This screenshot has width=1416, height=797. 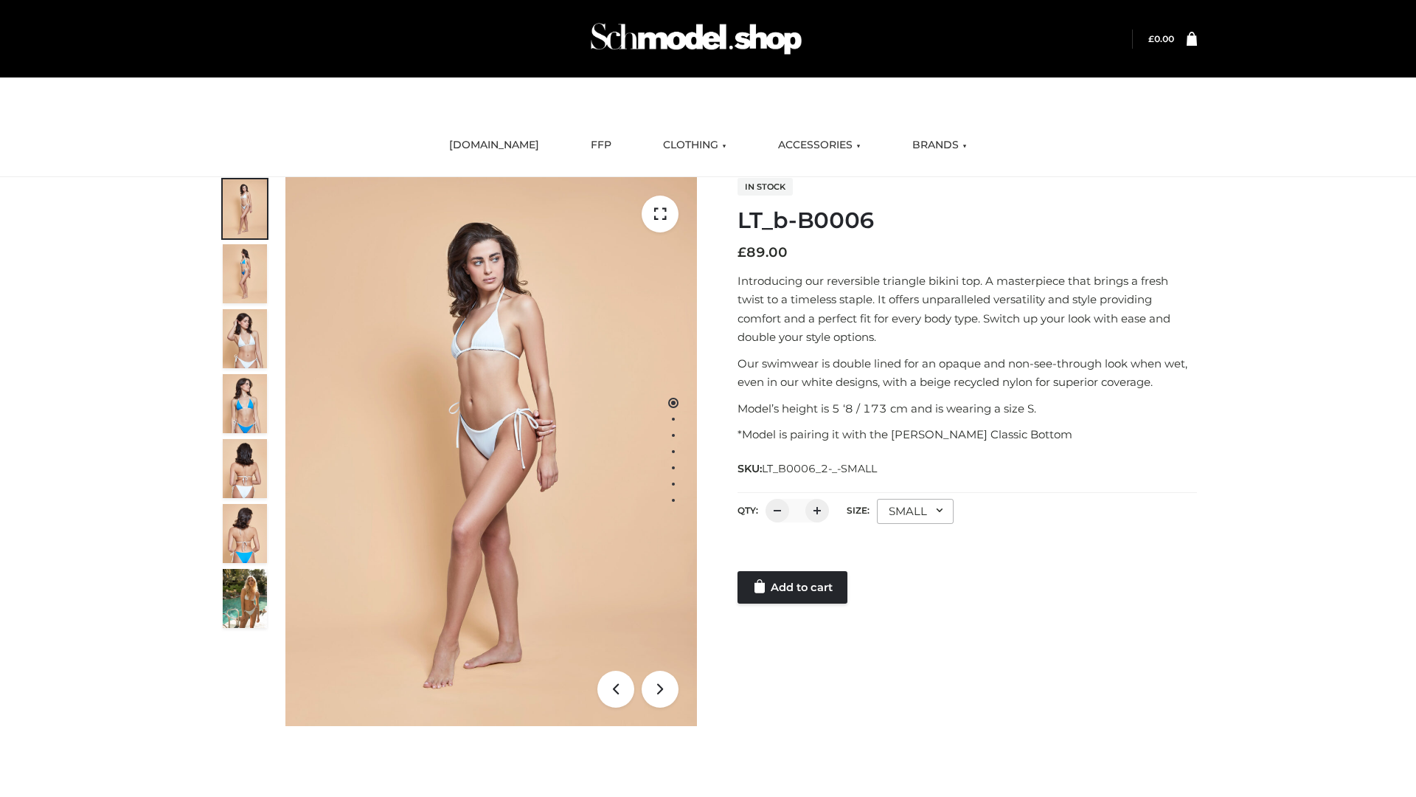 I want to click on img: ArielClassicBikiniTop_CloudNine_AzureSky_OW114ECO_2-scaled.jpg, so click(x=245, y=274).